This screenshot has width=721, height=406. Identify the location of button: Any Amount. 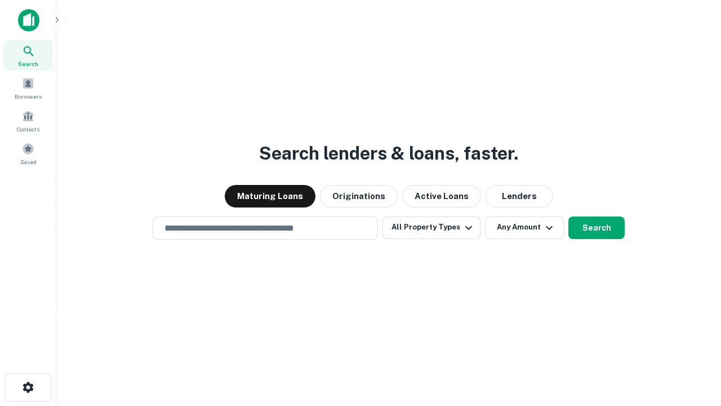
(524, 228).